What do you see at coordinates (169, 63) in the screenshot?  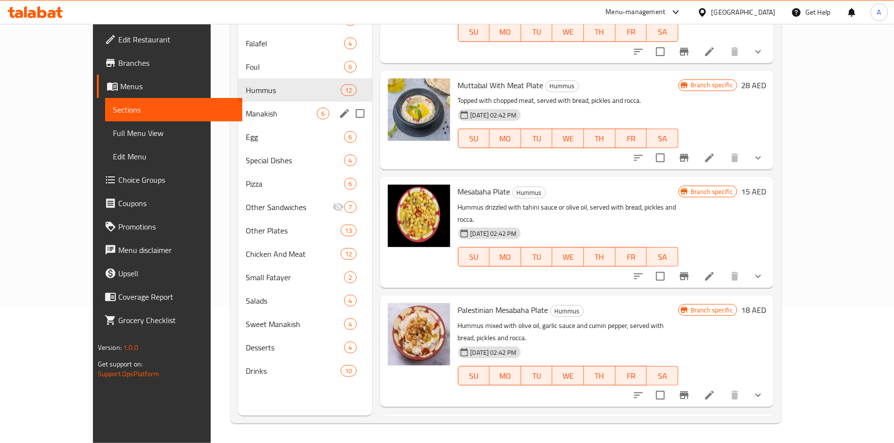 I see `a: Branches` at bounding box center [169, 63].